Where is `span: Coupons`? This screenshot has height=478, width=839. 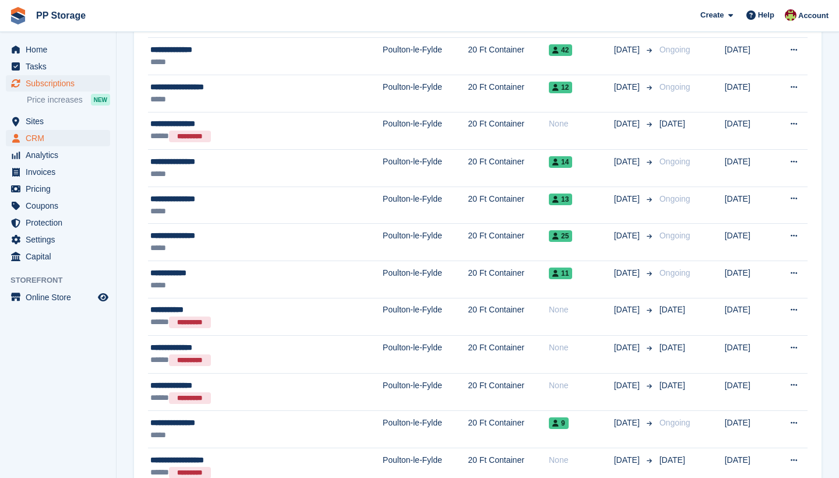 span: Coupons is located at coordinates (61, 206).